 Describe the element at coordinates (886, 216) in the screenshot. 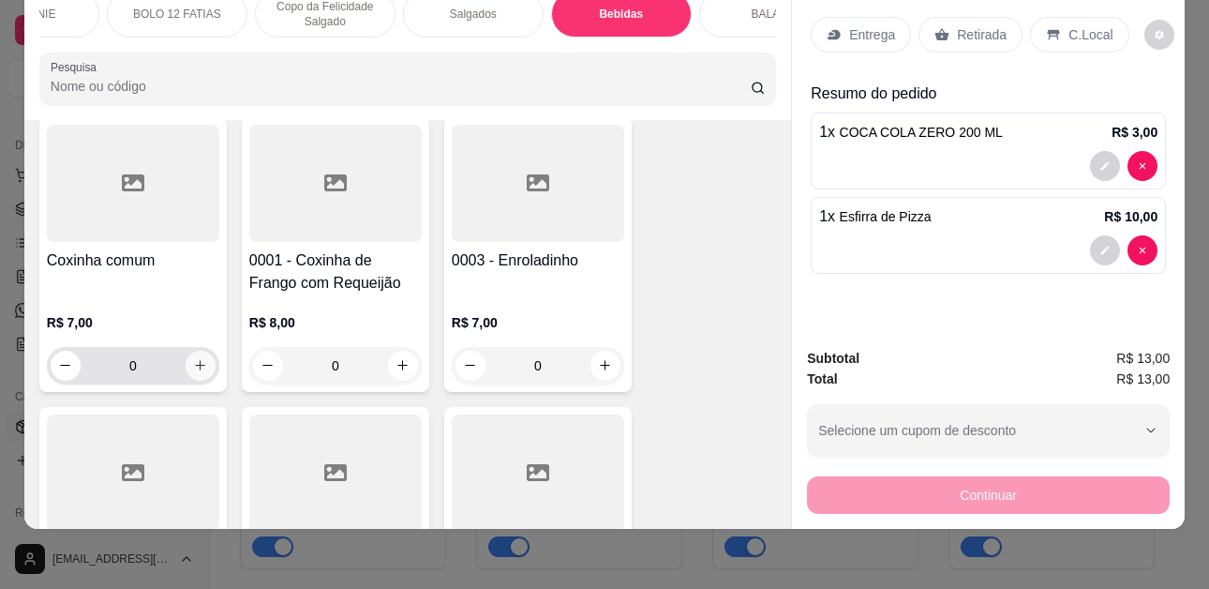

I see `span: Esfirra de Pizza` at that location.